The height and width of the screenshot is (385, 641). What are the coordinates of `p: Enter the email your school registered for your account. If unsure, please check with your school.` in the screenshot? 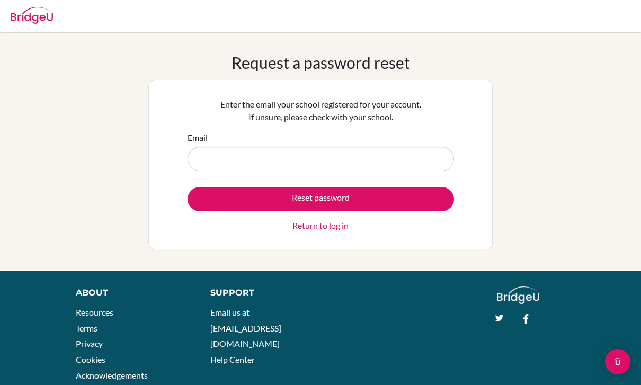 It's located at (321, 111).